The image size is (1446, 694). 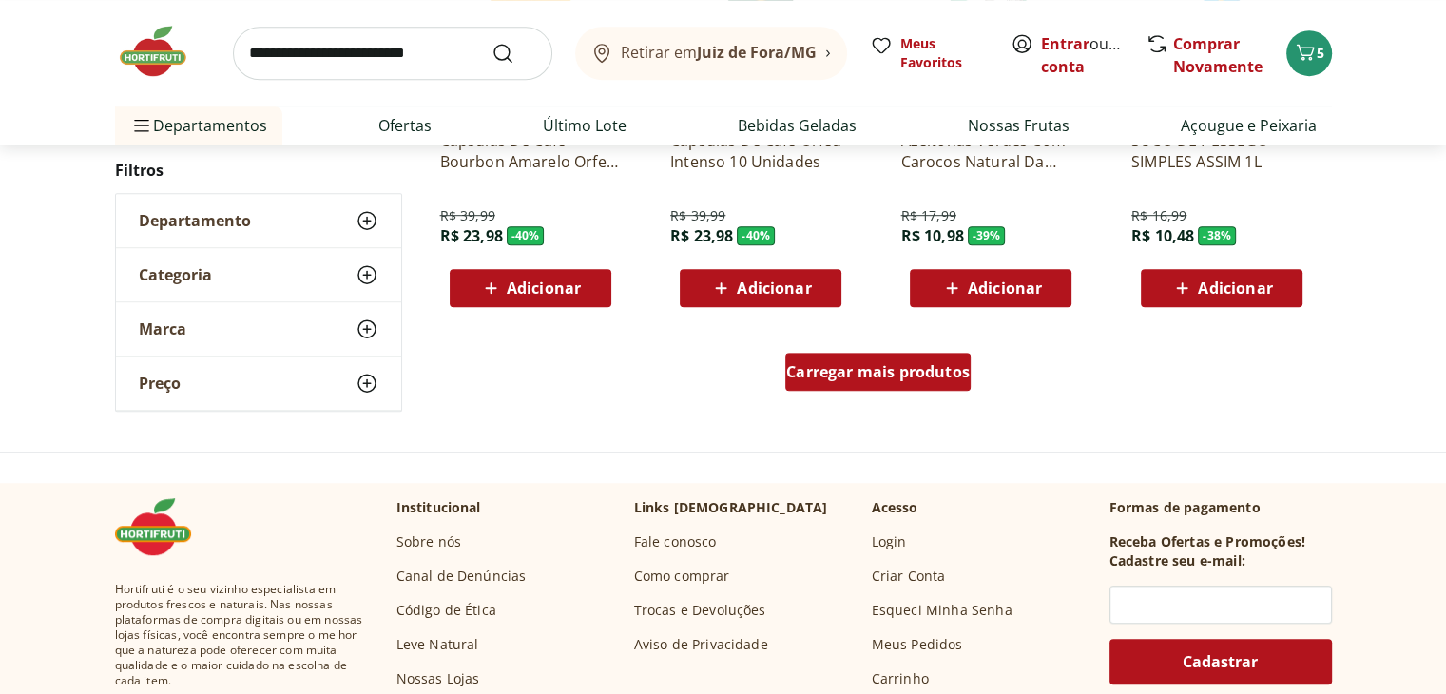 I want to click on a: Carregar mais produtos, so click(x=877, y=375).